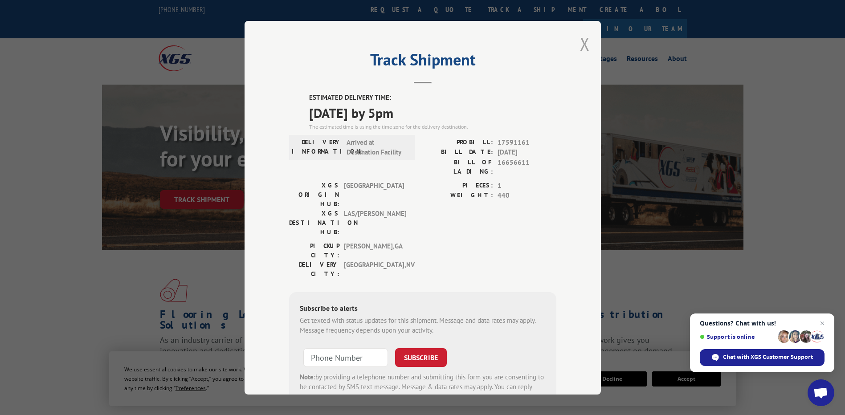 Image resolution: width=845 pixels, height=415 pixels. What do you see at coordinates (317, 147) in the screenshot?
I see `label: DELIVERY INFORMATION:` at bounding box center [317, 147].